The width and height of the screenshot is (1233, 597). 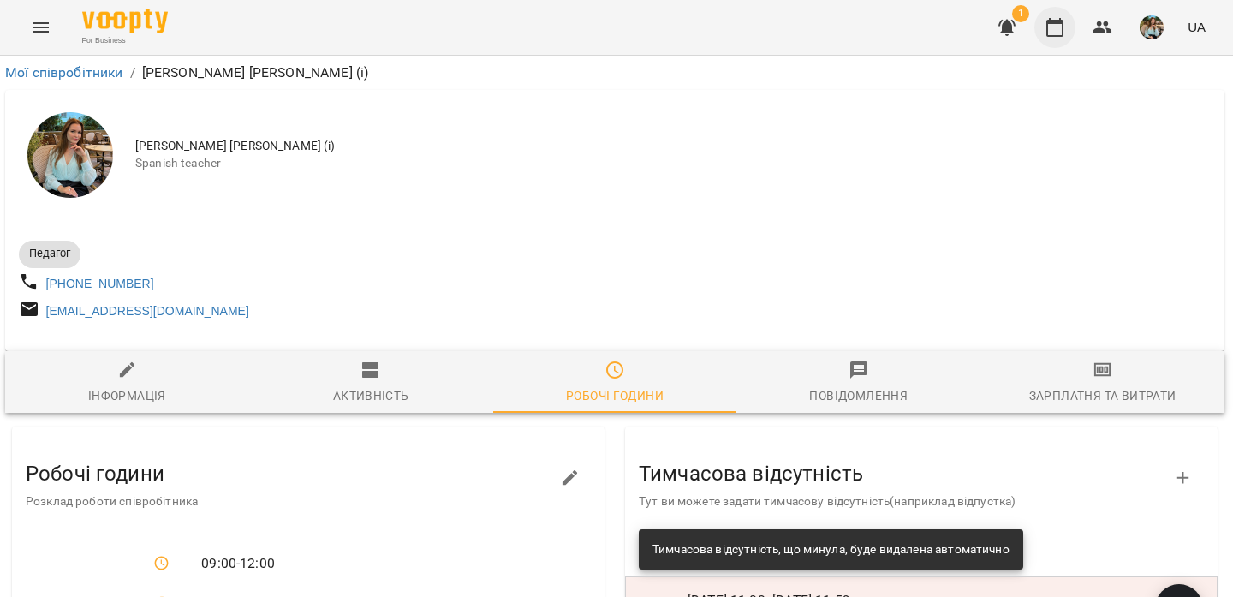 I want to click on span: 09:00 - 12:00, so click(x=238, y=563).